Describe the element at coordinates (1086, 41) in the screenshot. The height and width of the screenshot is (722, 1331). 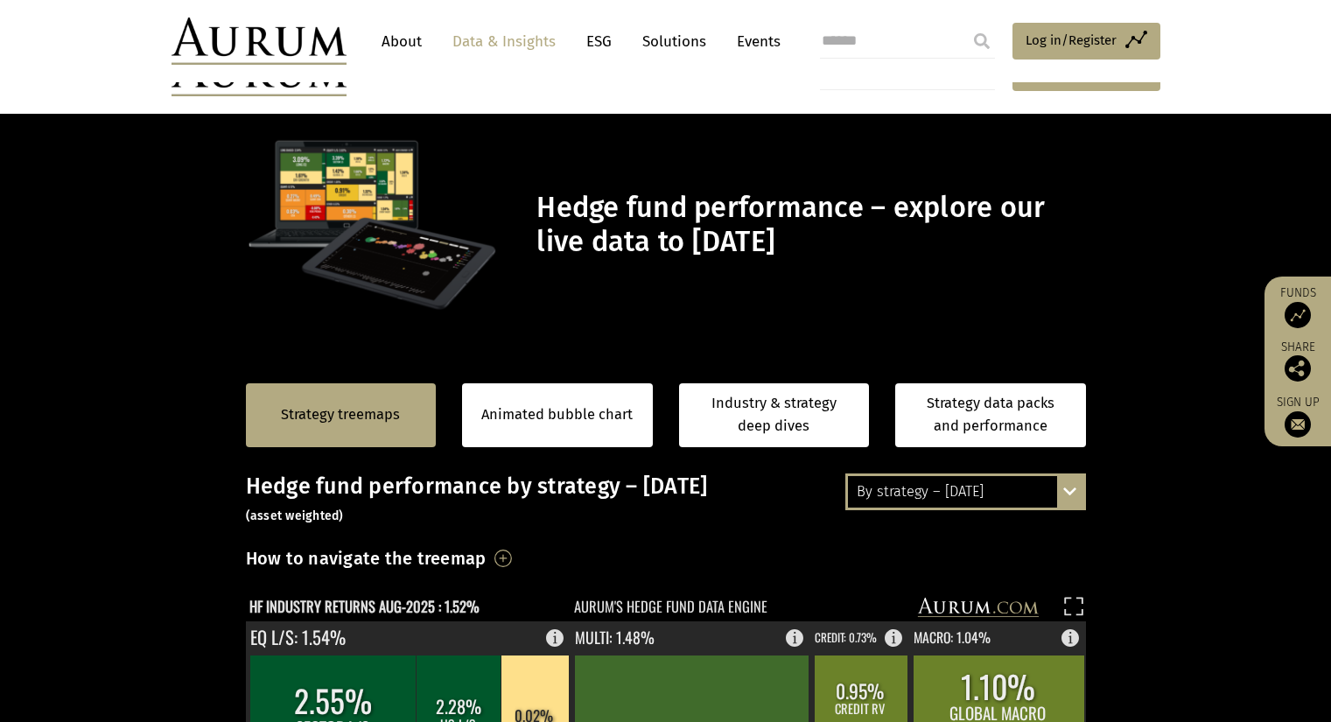
I see `a: Log in/Register` at that location.